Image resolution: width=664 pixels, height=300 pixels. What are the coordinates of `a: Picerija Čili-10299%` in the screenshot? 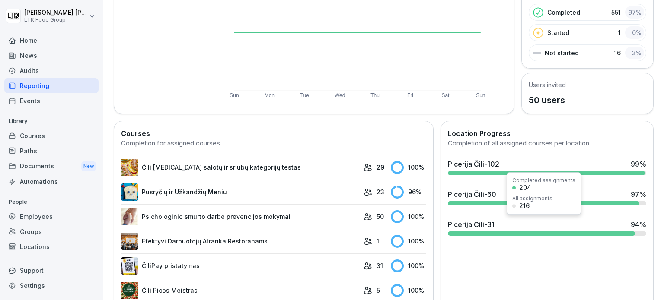 It's located at (547, 167).